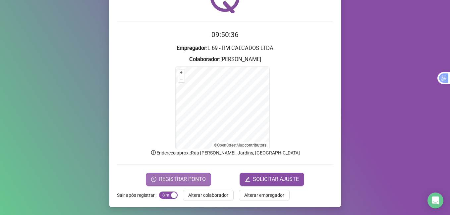 The width and height of the screenshot is (450, 215). I want to click on label: Sair após registrar, so click(138, 195).